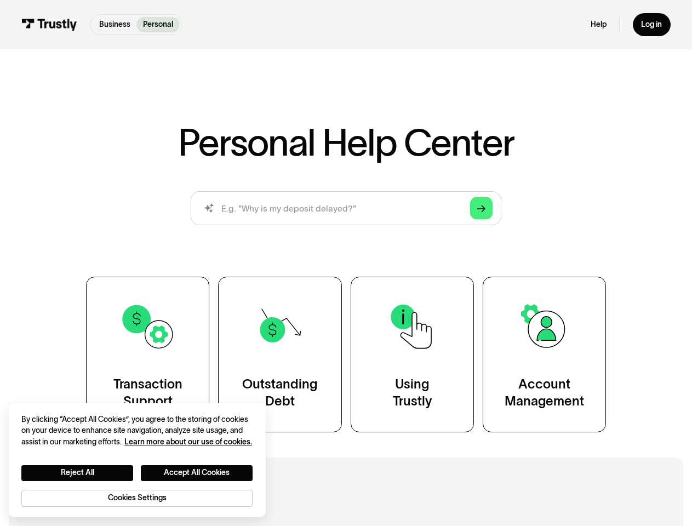  I want to click on div: Outstanding Debt, so click(279, 393).